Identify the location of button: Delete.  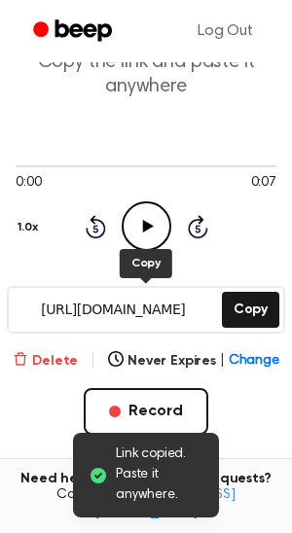
(45, 361).